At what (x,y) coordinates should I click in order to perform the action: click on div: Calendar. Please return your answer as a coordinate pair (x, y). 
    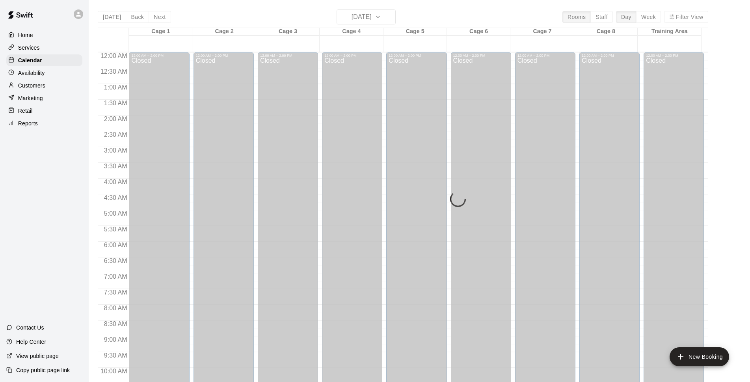
    Looking at the image, I should click on (44, 60).